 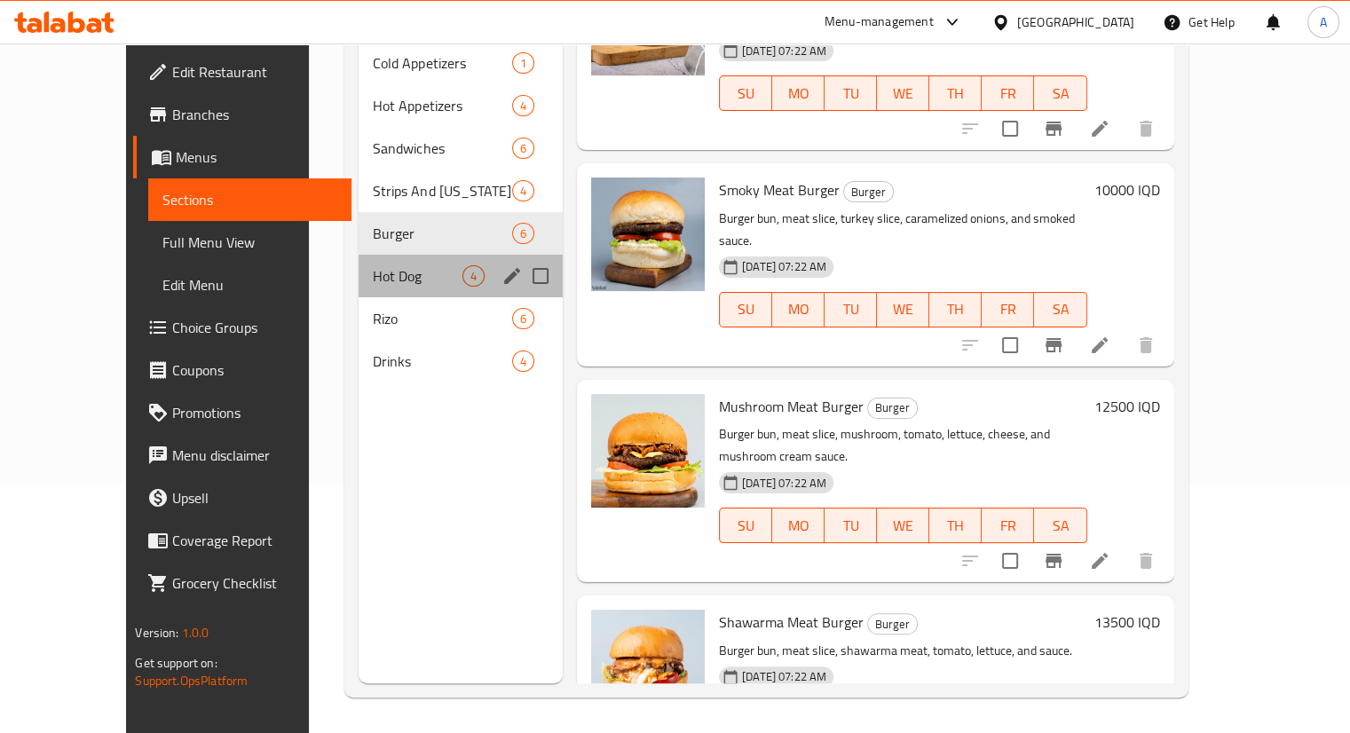 I want to click on span: Full Menu View, so click(x=249, y=242).